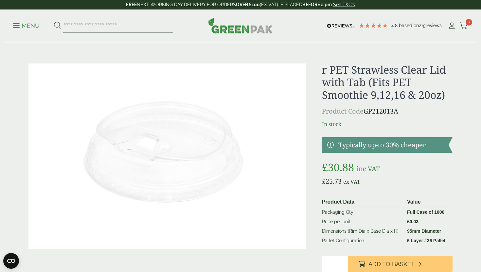  I want to click on span: 4.8, so click(395, 26).